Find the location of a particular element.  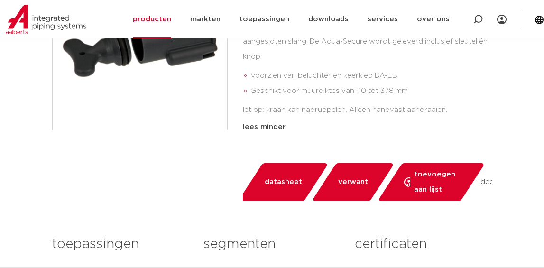

li: Geschikt voor muurdiktes van 110 tot 378 mm is located at coordinates (371, 91).